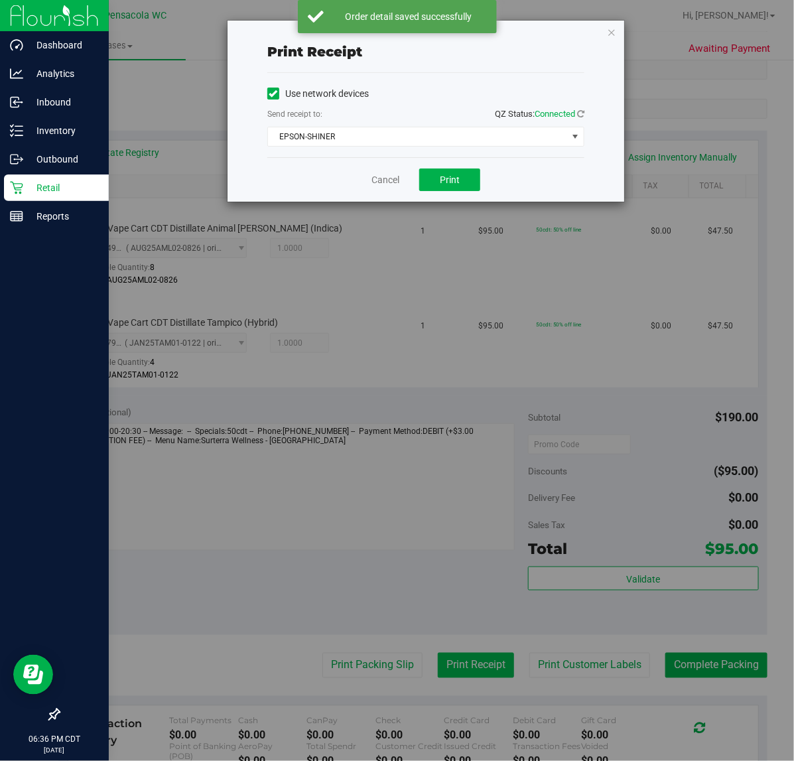 This screenshot has height=761, width=794. What do you see at coordinates (539, 113) in the screenshot?
I see `span: QZ Status:` at bounding box center [539, 113].